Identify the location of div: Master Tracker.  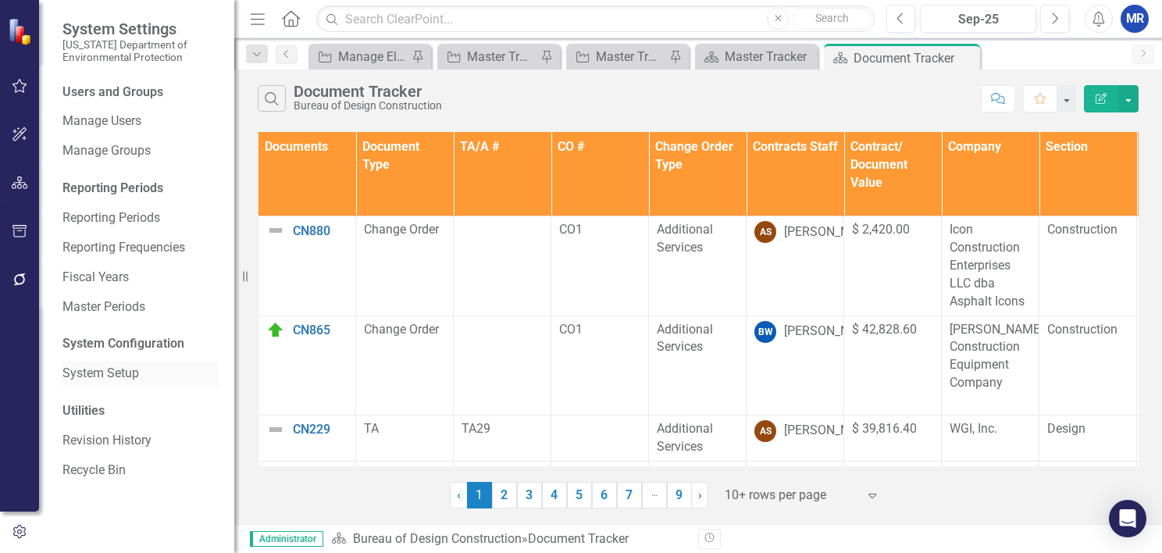
(769, 56).